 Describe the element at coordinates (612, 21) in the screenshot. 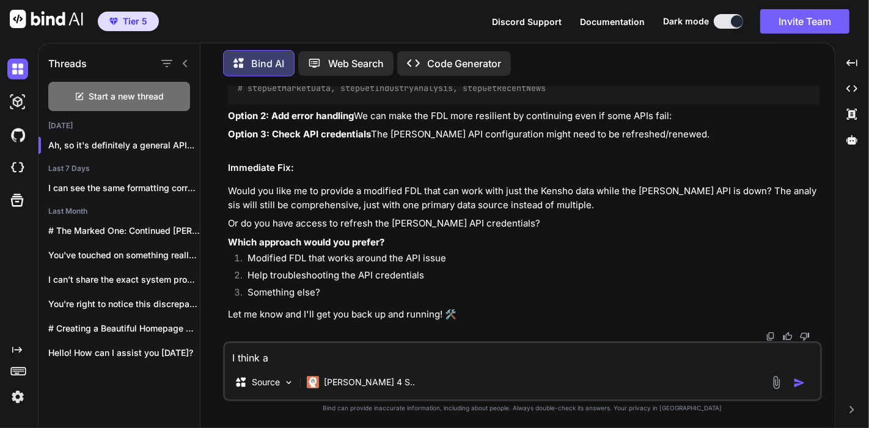

I see `span: Documentation` at that location.